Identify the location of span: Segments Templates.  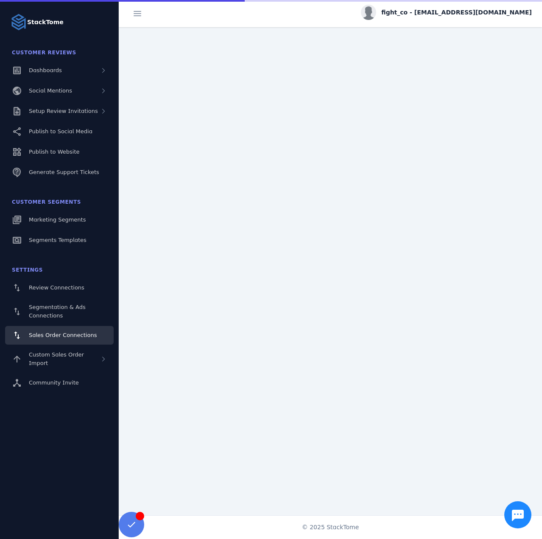
(58, 240).